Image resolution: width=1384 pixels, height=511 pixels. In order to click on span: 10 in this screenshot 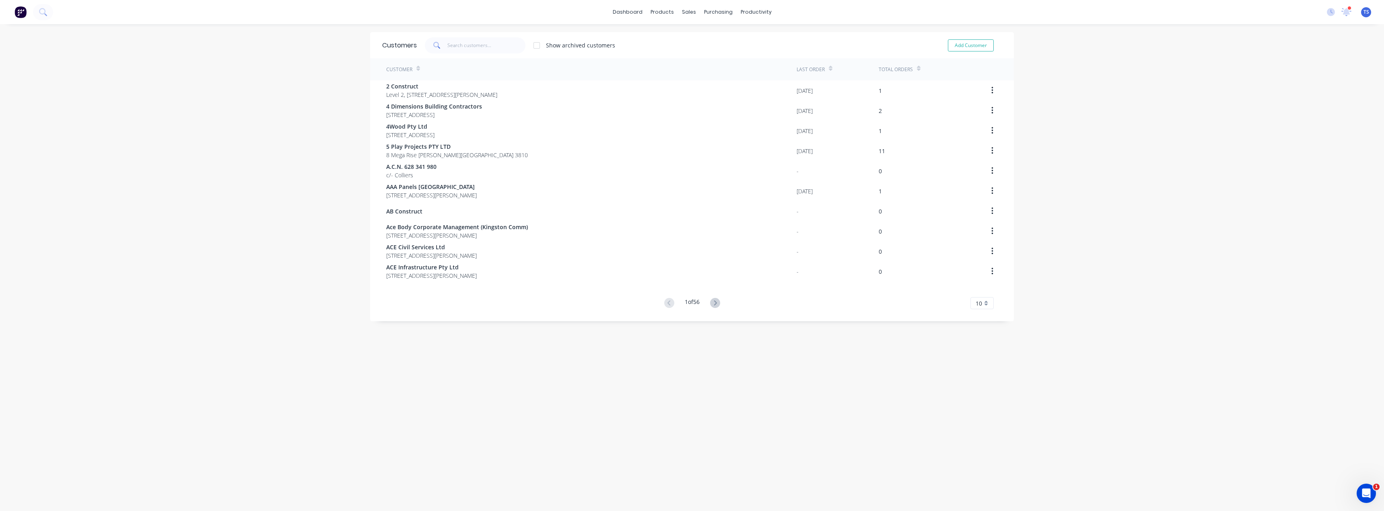, I will do `click(979, 303)`.